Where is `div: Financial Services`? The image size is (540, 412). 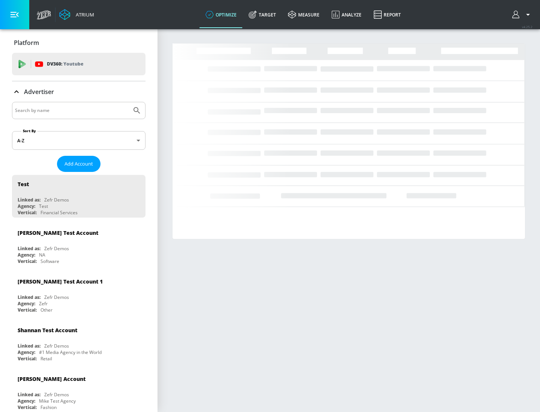 div: Financial Services is located at coordinates (59, 212).